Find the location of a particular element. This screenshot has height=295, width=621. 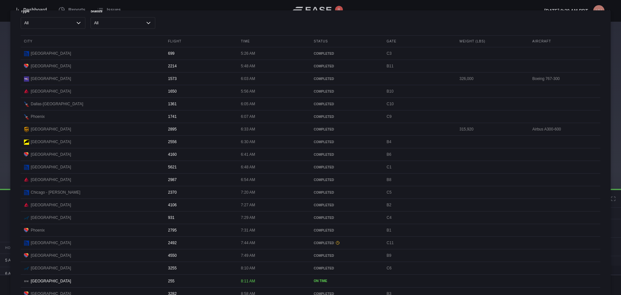

span: BM is located at coordinates (27, 281).